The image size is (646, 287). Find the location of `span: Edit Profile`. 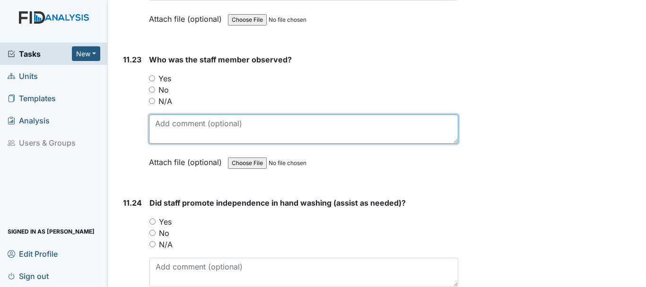

span: Edit Profile is located at coordinates (33, 254).